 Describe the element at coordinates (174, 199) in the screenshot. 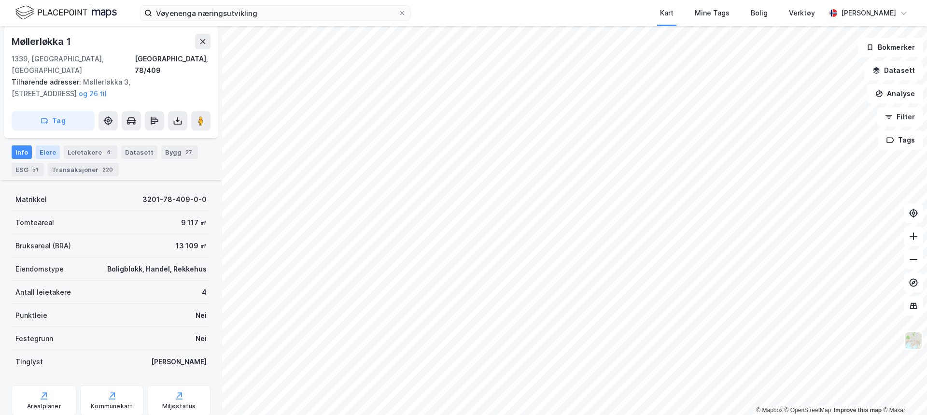

I see `div: 3201-78-409-0-0` at that location.